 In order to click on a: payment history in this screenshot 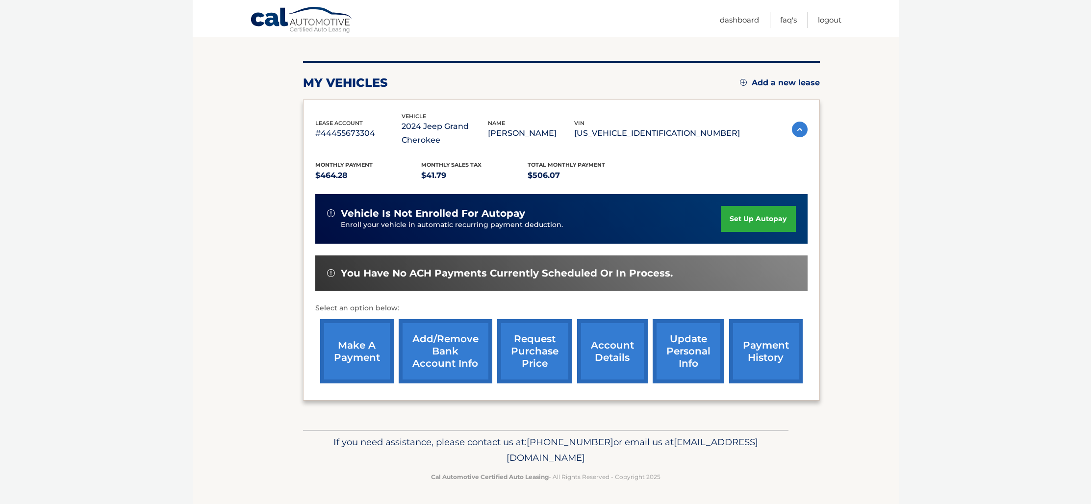, I will do `click(766, 351)`.